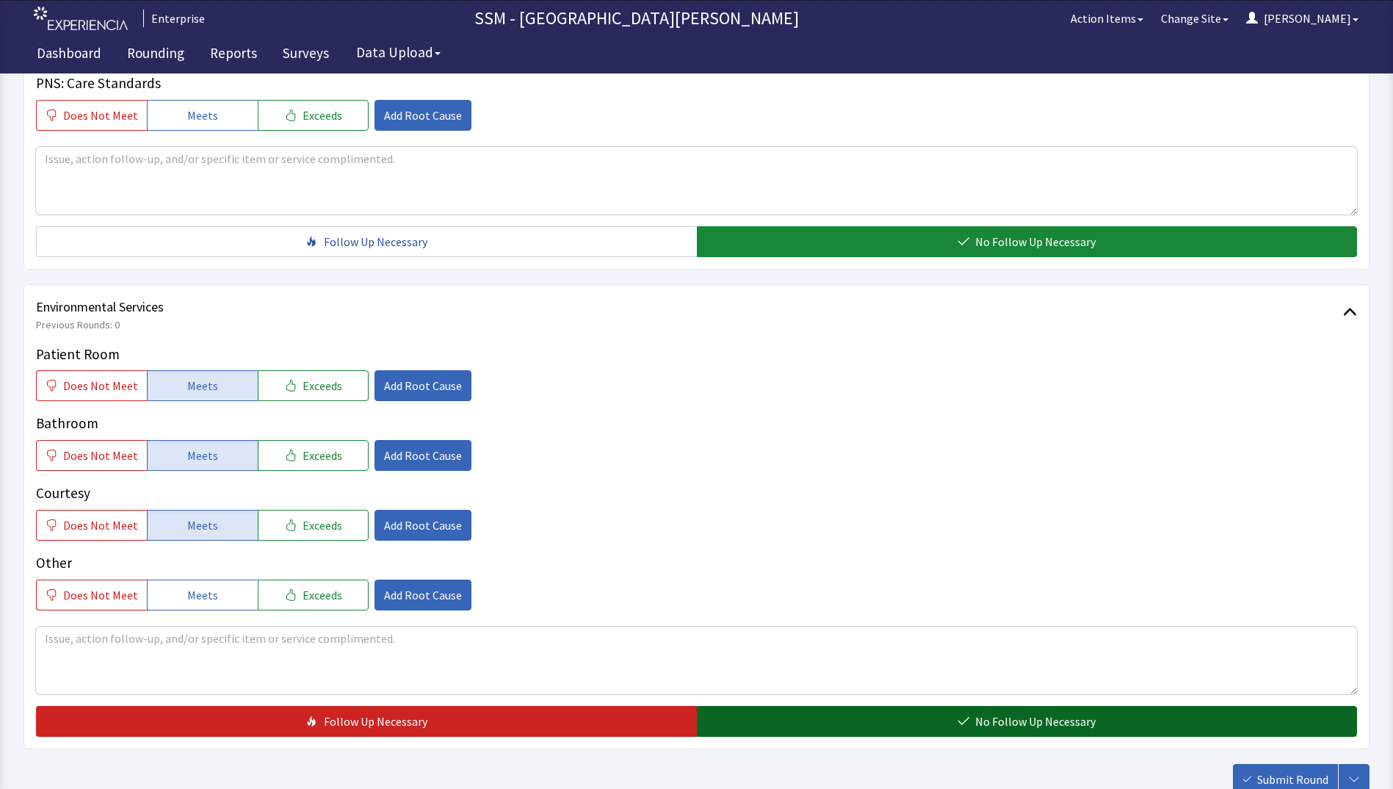  Describe the element at coordinates (234, 55) in the screenshot. I see `a: Reports` at that location.